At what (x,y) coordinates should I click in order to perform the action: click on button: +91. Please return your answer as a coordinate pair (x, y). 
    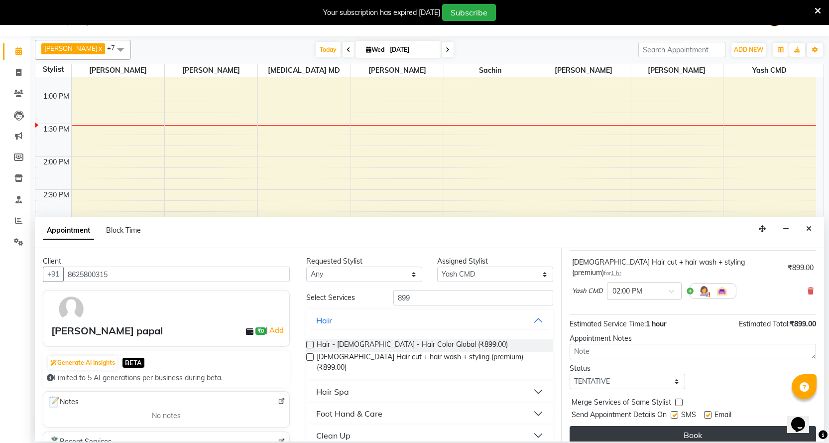
    Looking at the image, I should click on (53, 274).